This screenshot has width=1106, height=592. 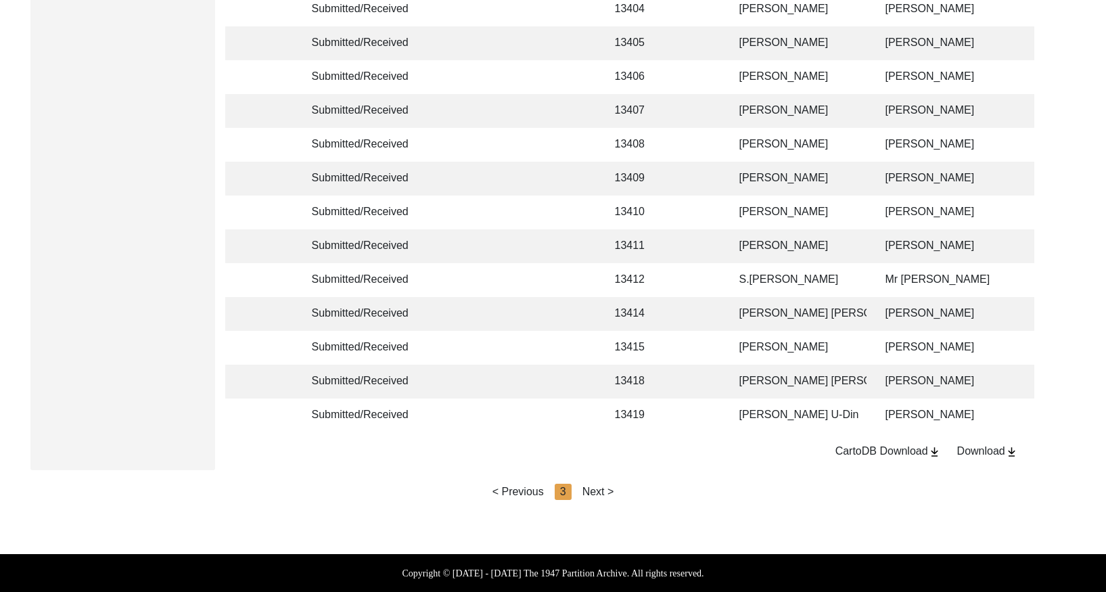 What do you see at coordinates (637, 382) in the screenshot?
I see `td: 13418` at bounding box center [637, 382].